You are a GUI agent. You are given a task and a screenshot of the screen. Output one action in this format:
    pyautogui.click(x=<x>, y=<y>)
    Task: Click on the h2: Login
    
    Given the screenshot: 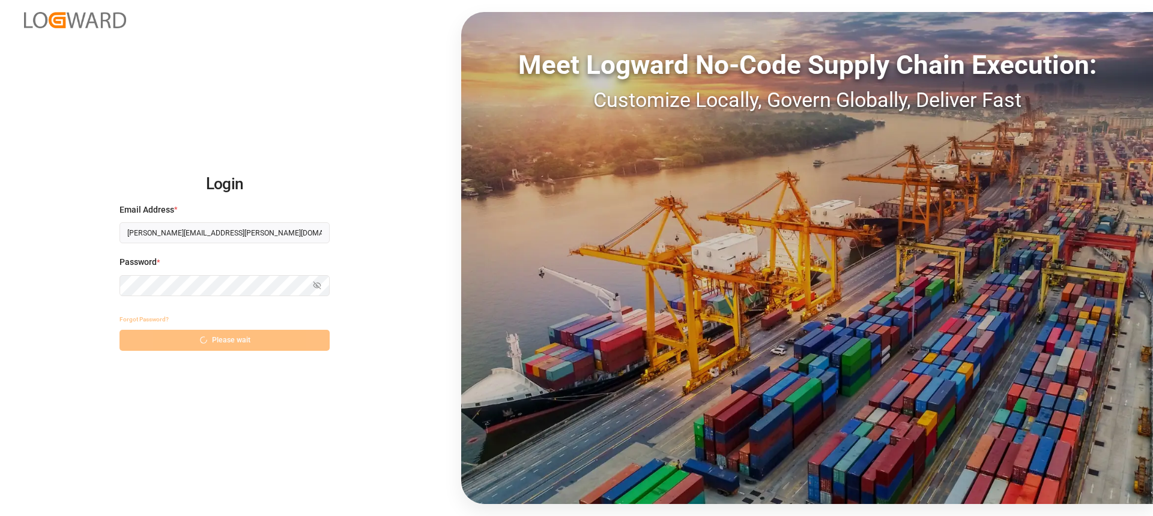 What is the action you would take?
    pyautogui.click(x=225, y=184)
    